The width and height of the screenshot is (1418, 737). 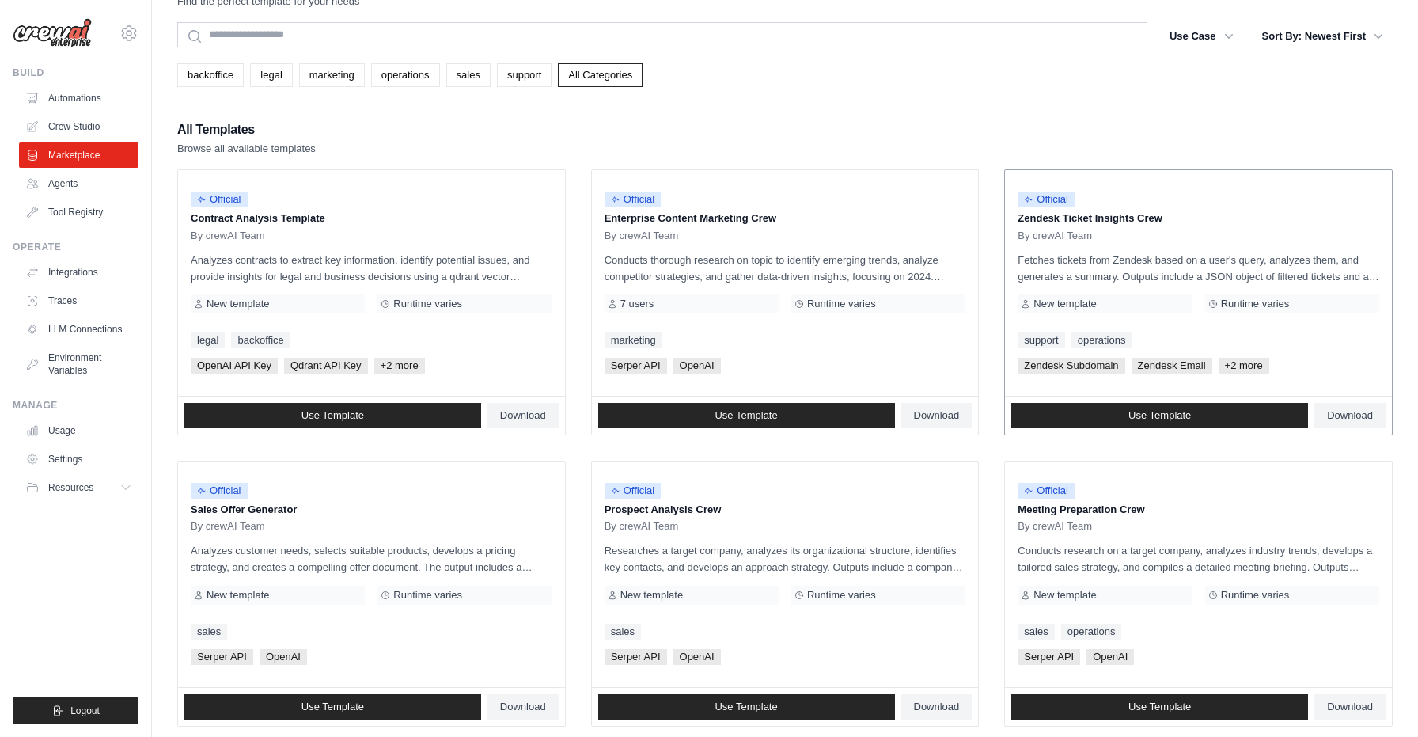 What do you see at coordinates (78, 155) in the screenshot?
I see `a: Marketplace` at bounding box center [78, 155].